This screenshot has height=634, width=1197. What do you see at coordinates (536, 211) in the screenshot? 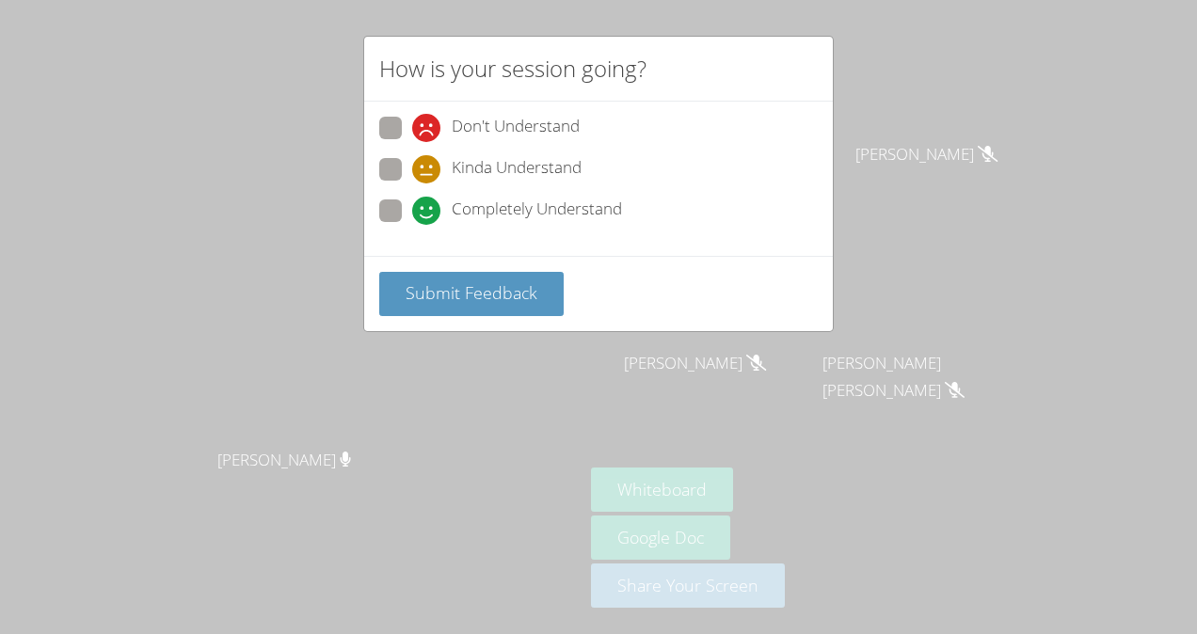
I see `span: Completely Understand` at bounding box center [536, 211].